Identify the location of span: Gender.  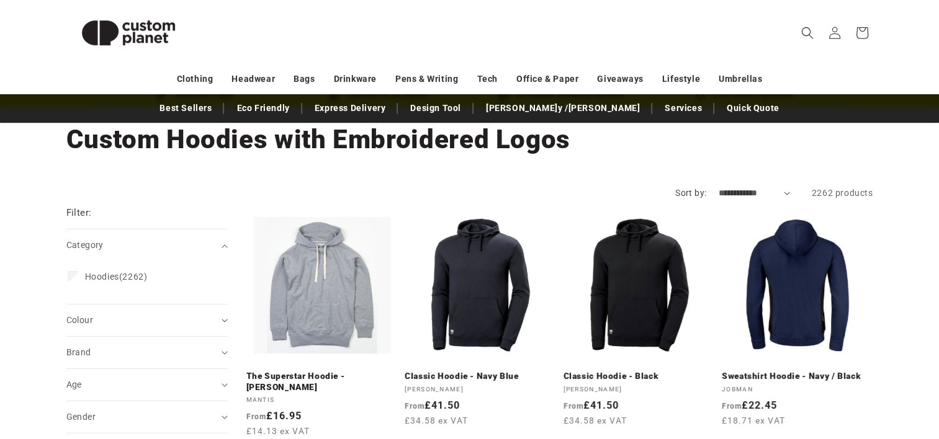
(81, 417).